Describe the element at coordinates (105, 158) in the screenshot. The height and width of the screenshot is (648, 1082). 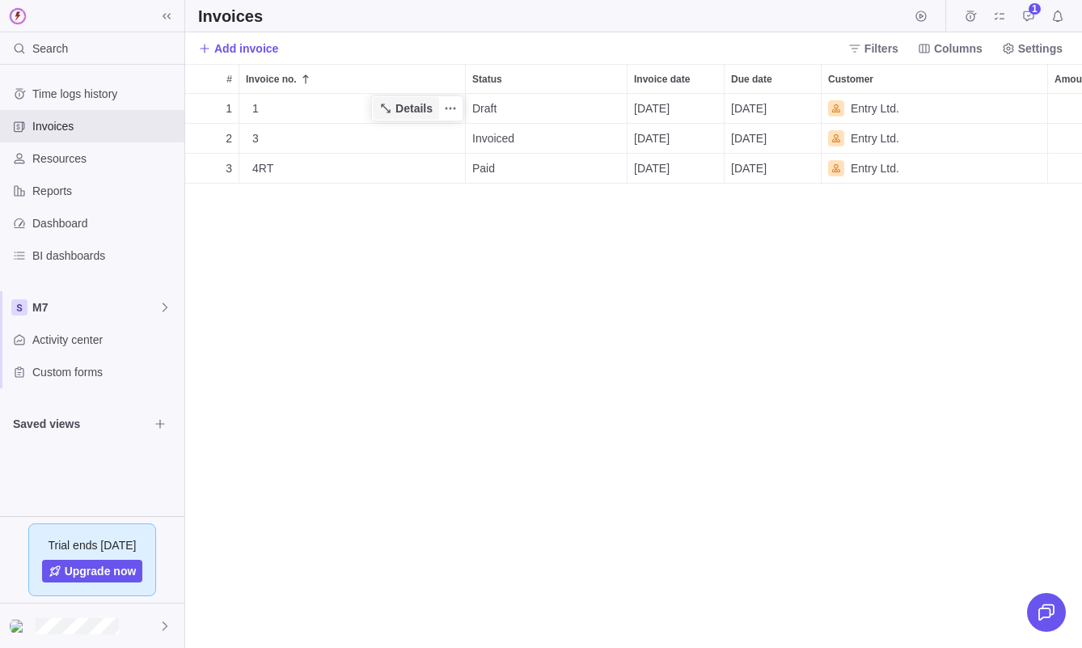
I see `span: Resources` at that location.